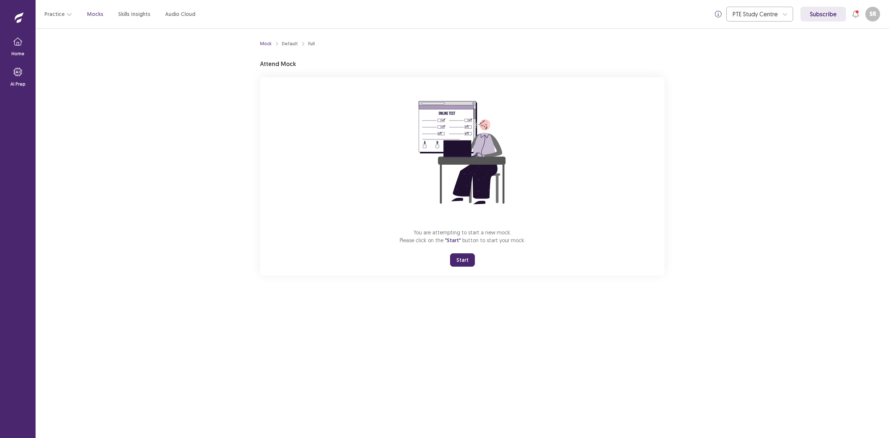 The height and width of the screenshot is (438, 889). What do you see at coordinates (18, 84) in the screenshot?
I see `p: AI Prep` at bounding box center [18, 84].